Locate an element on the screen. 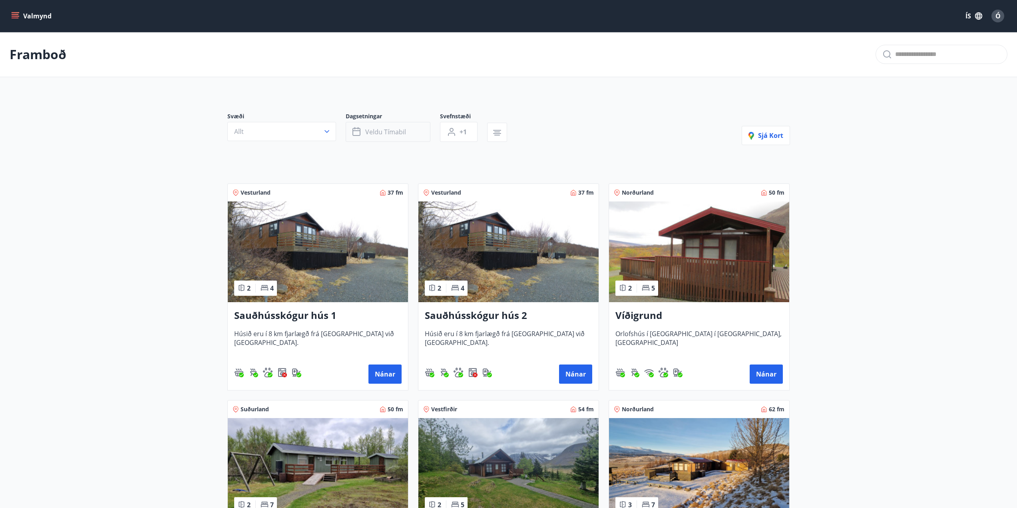  span: Suðurland is located at coordinates (255, 409).